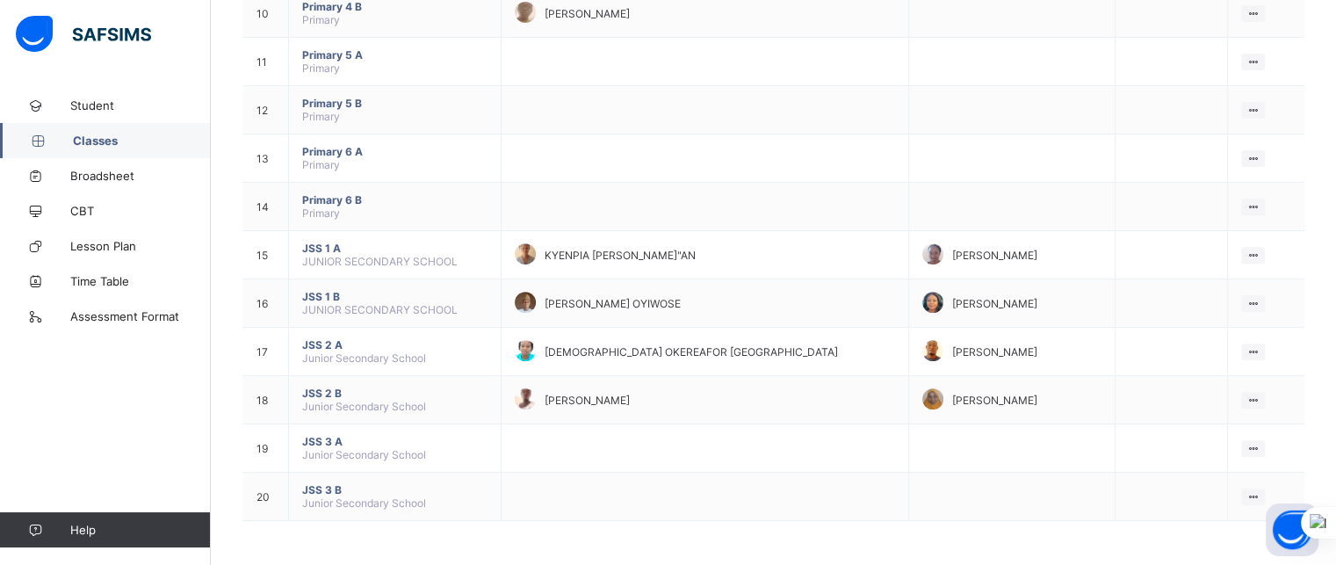 This screenshot has width=1336, height=565. What do you see at coordinates (266, 400) in the screenshot?
I see `td: 18` at bounding box center [266, 400].